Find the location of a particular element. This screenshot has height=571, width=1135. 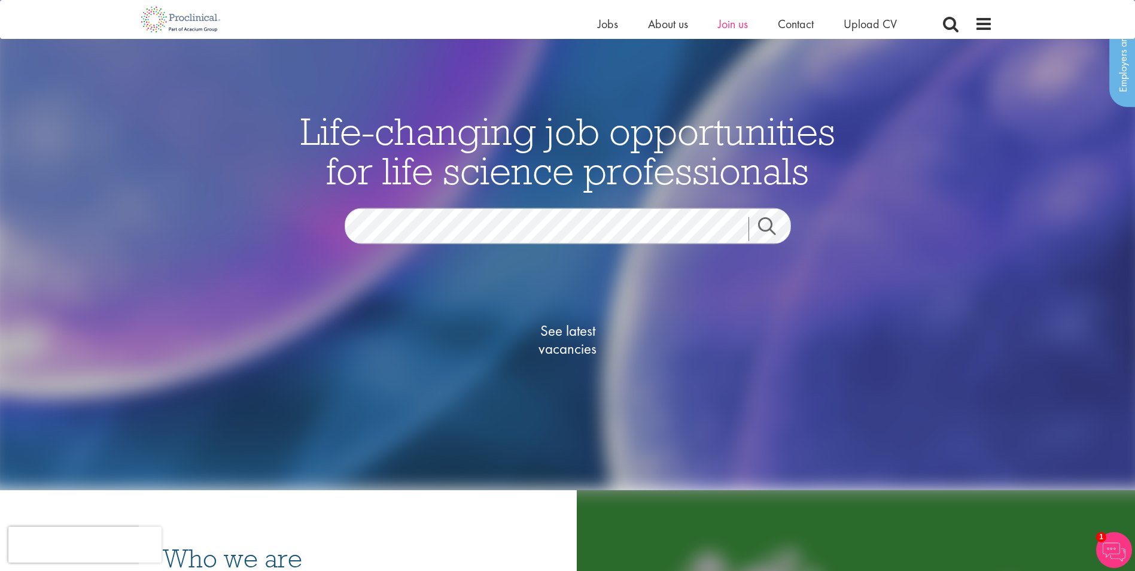

span: Jobs is located at coordinates (608, 24).